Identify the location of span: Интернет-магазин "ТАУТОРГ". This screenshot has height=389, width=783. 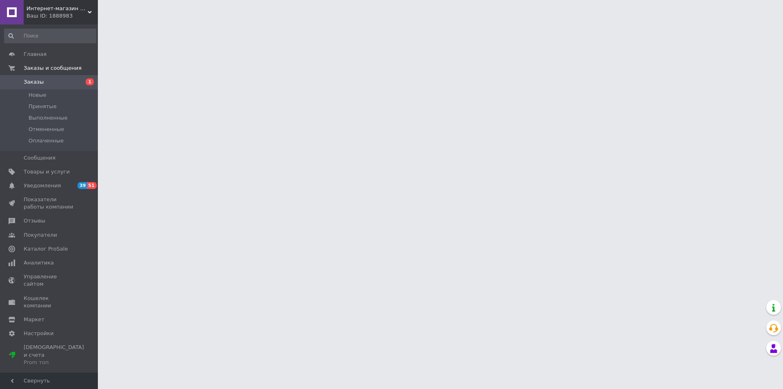
(57, 9).